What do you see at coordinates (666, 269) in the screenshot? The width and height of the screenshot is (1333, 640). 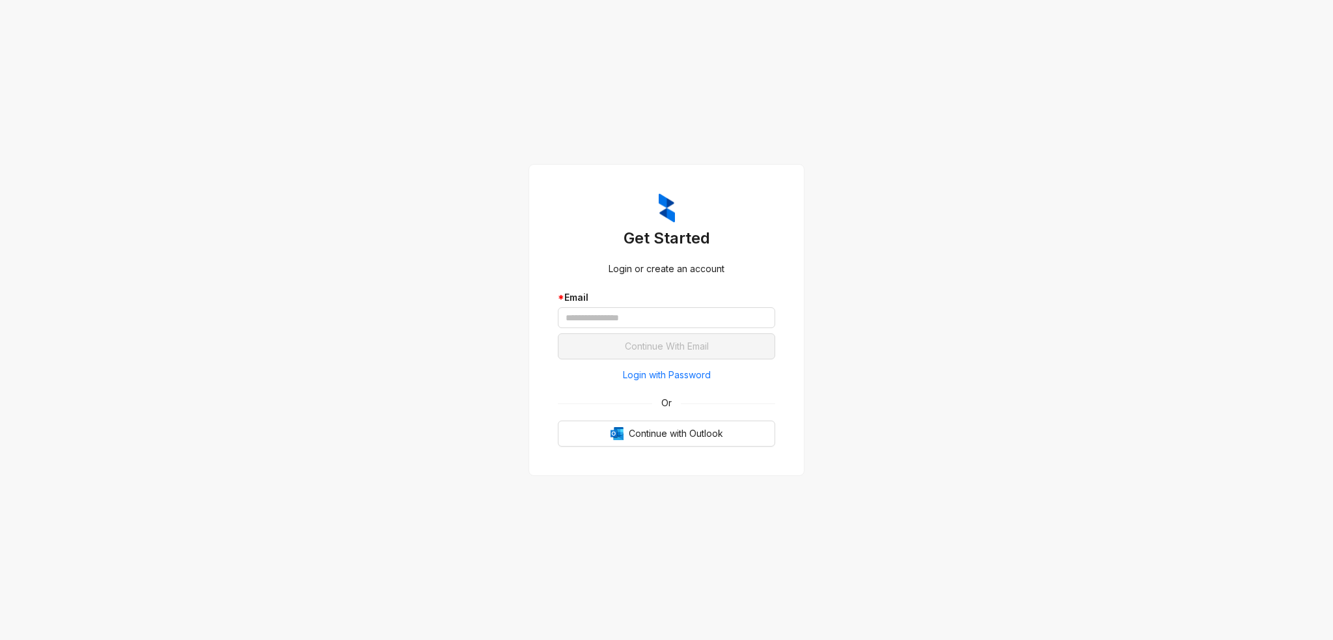 I see `div: Login or create an account` at bounding box center [666, 269].